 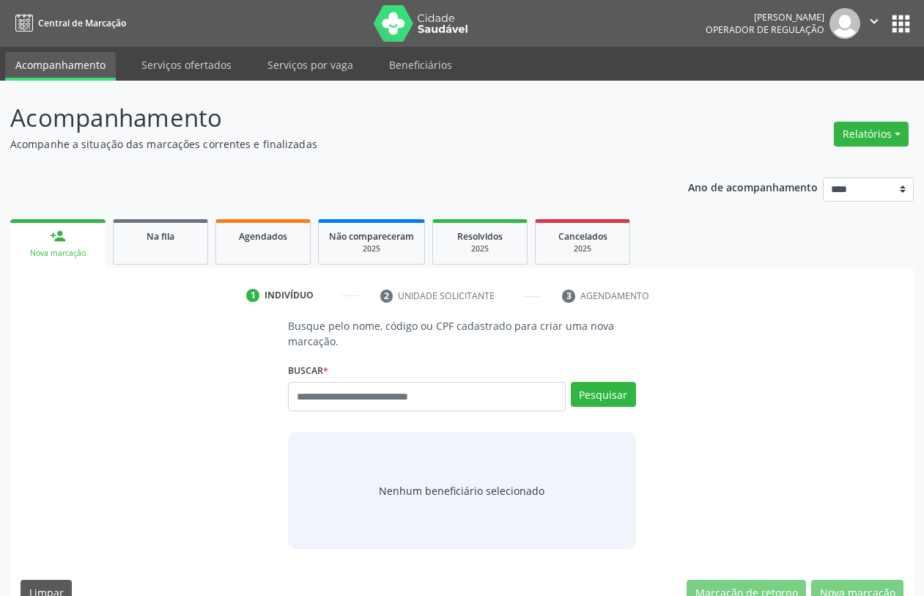 I want to click on span: Na fila, so click(x=160, y=236).